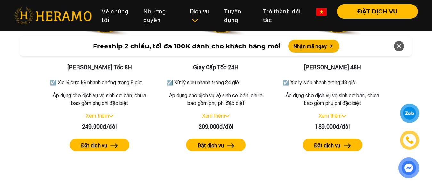 The width and height of the screenshot is (432, 186). I want to click on h3: Giày Cấp Tốc 24H, so click(216, 67).